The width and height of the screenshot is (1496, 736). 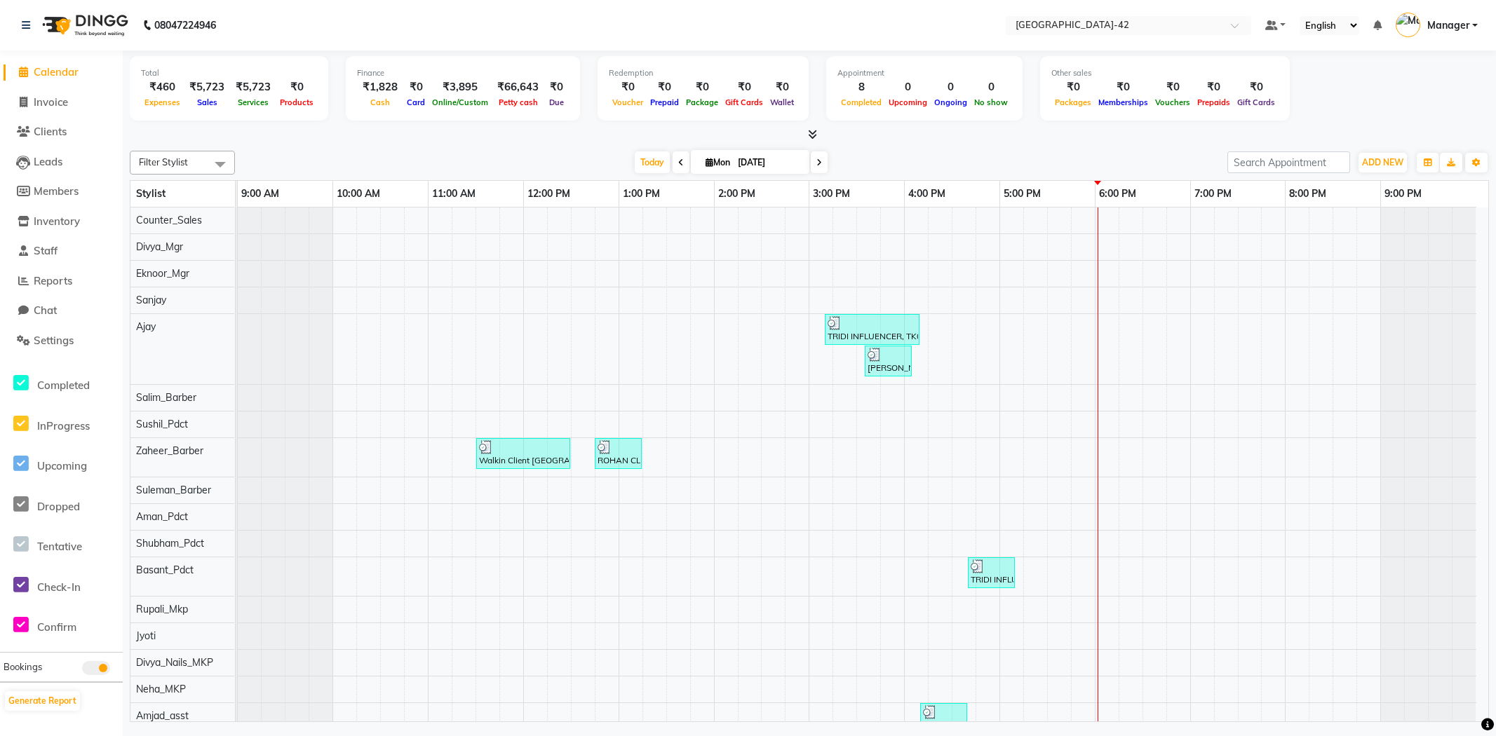 I want to click on span: Cash, so click(x=380, y=102).